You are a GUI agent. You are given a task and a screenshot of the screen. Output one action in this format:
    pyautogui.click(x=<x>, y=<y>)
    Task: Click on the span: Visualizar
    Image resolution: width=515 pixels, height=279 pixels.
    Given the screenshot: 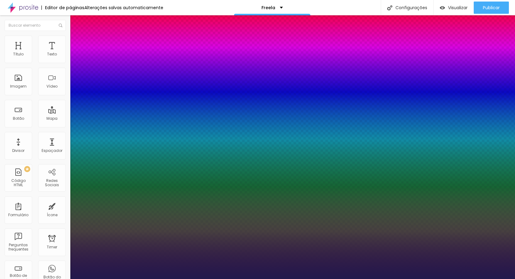 What is the action you would take?
    pyautogui.click(x=458, y=8)
    